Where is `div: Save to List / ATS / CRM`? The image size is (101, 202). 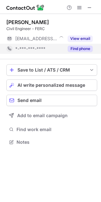 div: Save to List / ATS / CRM is located at coordinates (52, 70).